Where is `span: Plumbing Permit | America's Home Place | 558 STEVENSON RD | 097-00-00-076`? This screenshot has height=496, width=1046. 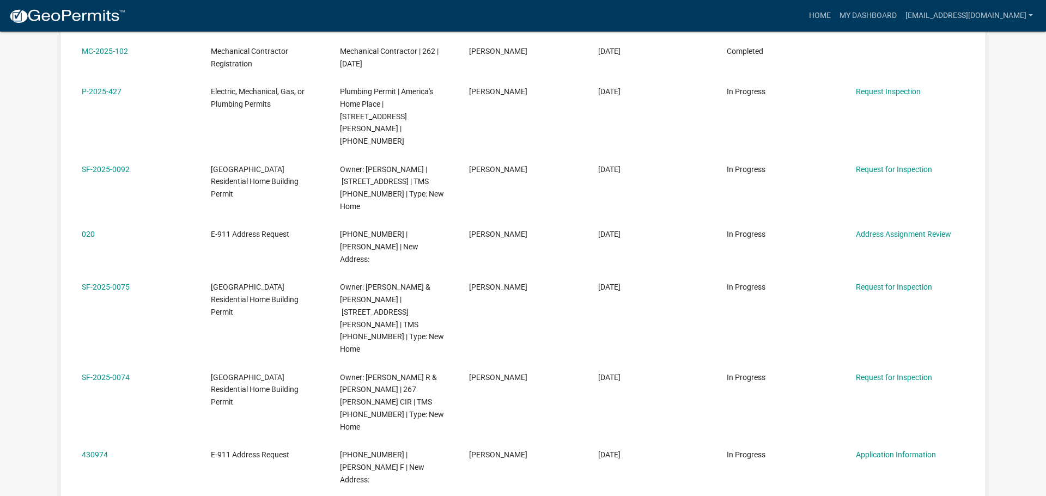 span: Plumbing Permit | America's Home Place | 558 STEVENSON RD | 097-00-00-076 is located at coordinates (386, 116).